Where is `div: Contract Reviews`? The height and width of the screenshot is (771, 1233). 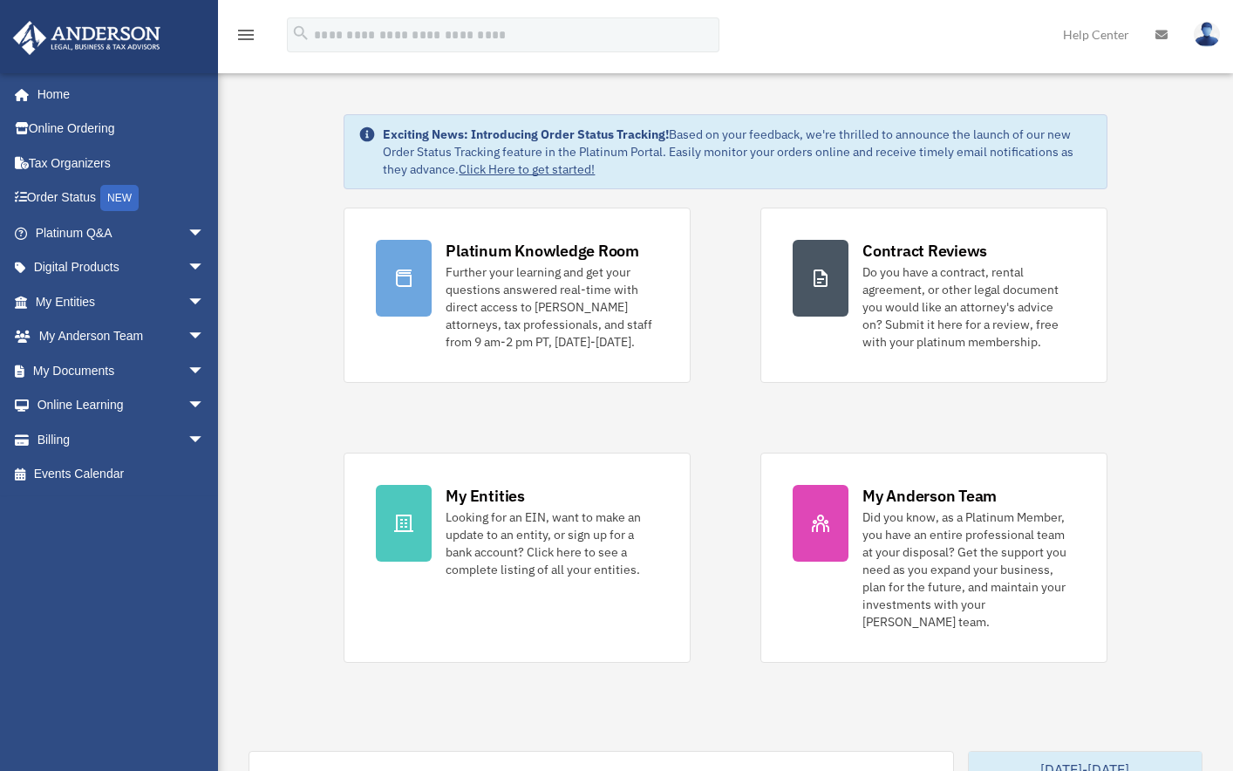 div: Contract Reviews is located at coordinates (925, 250).